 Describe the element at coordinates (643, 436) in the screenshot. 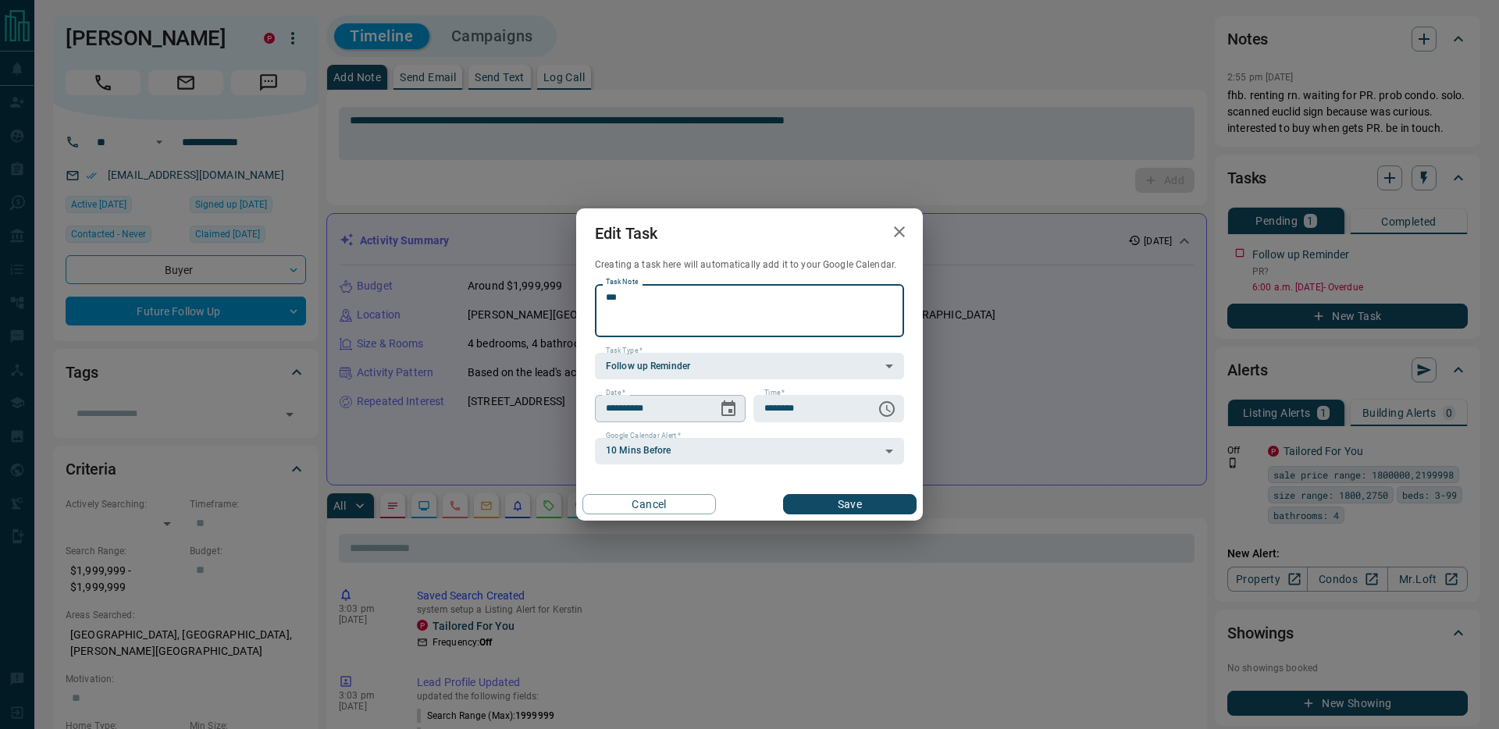

I see `label: Google Calendar Alert` at that location.